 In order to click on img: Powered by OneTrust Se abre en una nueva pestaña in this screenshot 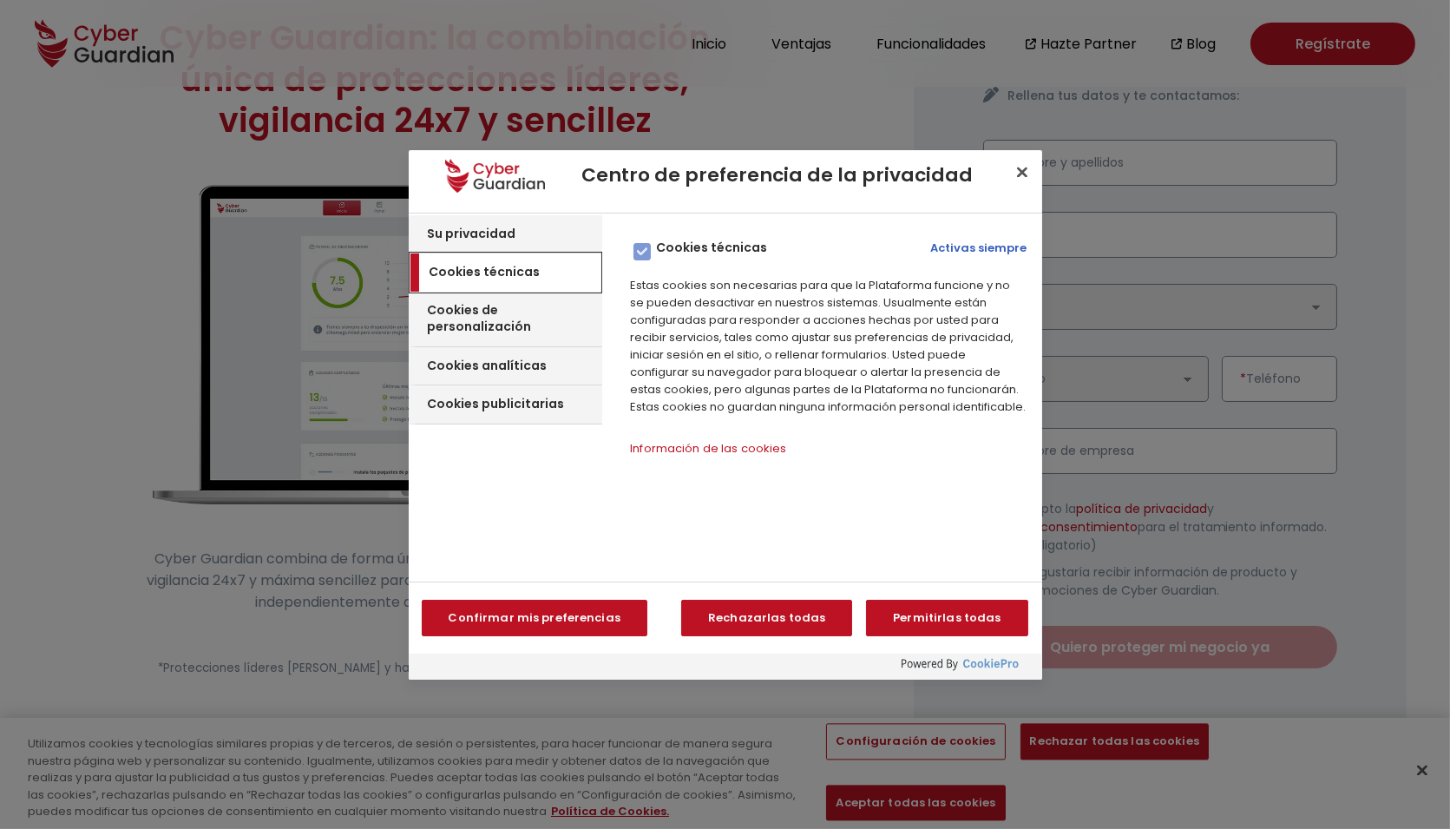, I will do `click(961, 665)`.